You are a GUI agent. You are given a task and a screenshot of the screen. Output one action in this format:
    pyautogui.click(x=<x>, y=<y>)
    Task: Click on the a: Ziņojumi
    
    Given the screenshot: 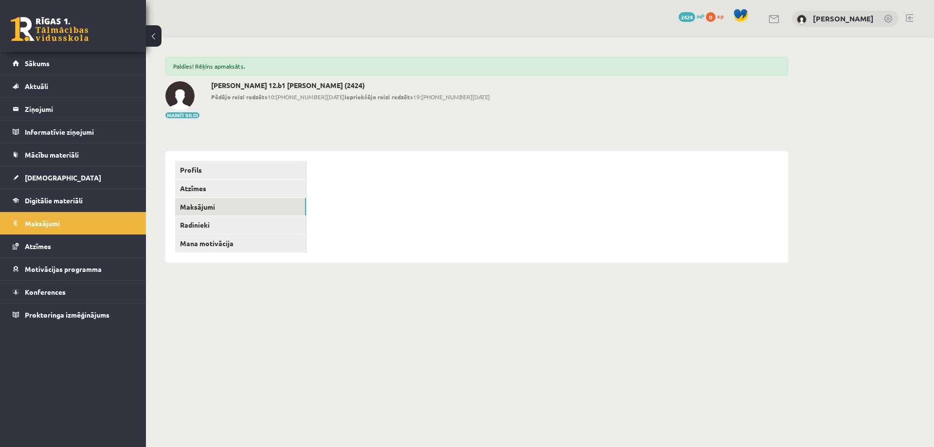 What is the action you would take?
    pyautogui.click(x=73, y=109)
    